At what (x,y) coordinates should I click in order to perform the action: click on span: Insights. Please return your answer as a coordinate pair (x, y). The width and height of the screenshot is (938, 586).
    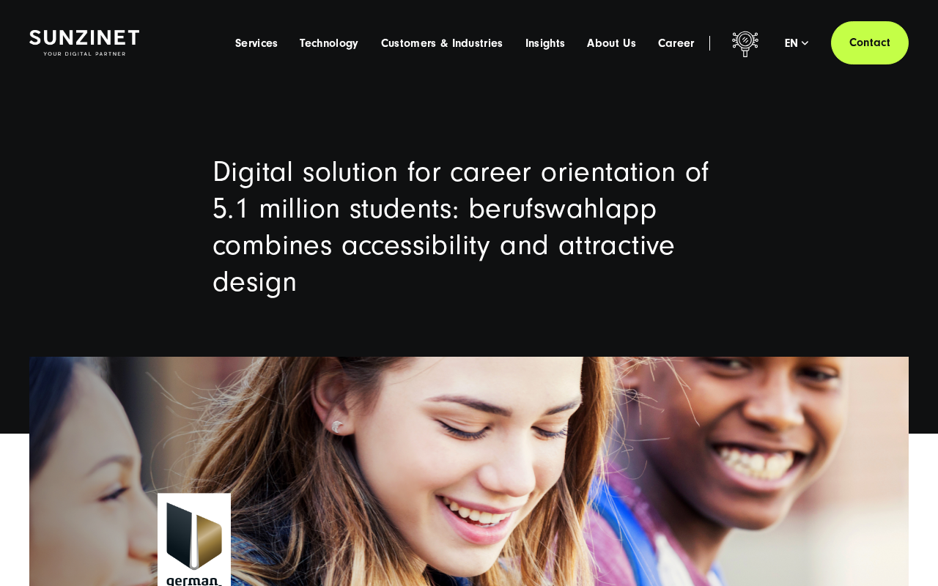
    Looking at the image, I should click on (545, 43).